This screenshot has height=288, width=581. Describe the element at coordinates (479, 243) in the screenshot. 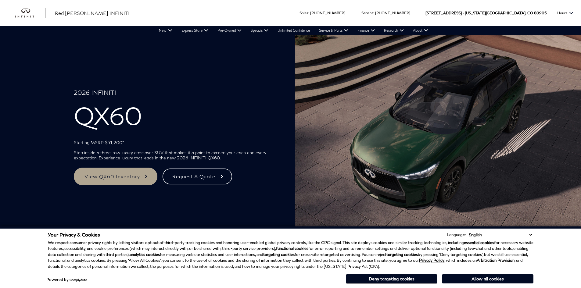

I see `strong: essential cookies` at that location.